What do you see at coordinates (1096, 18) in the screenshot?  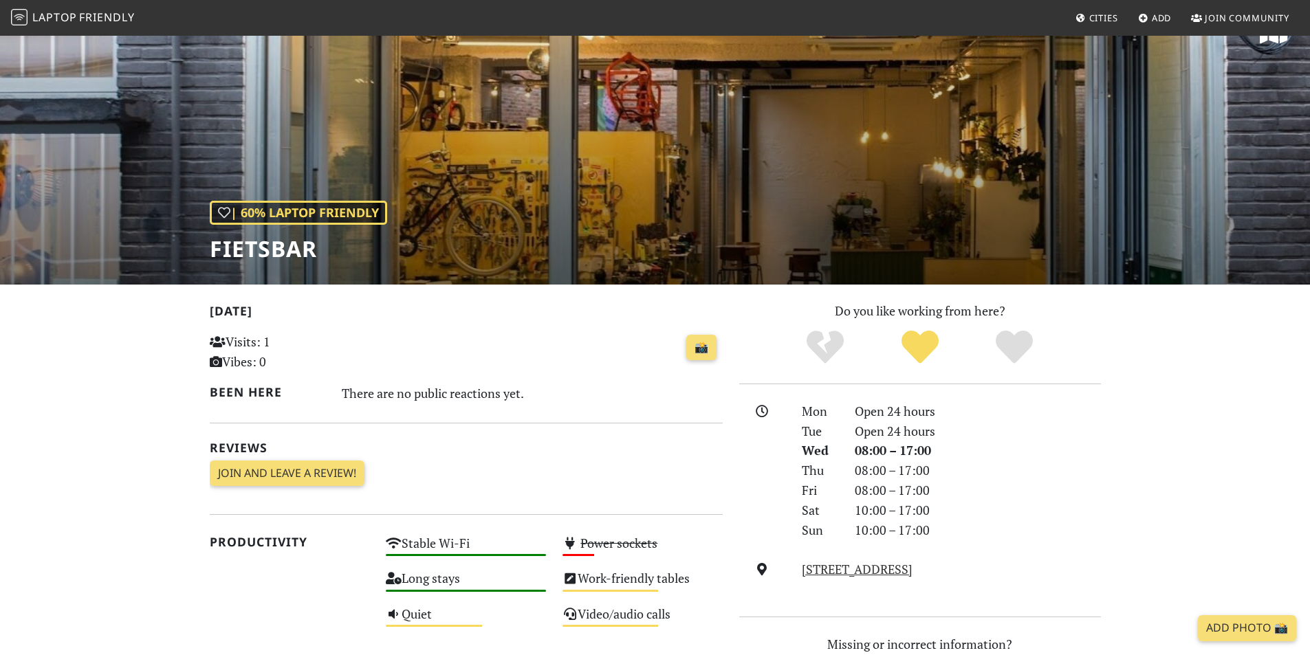 I see `a: Cities` at bounding box center [1096, 18].